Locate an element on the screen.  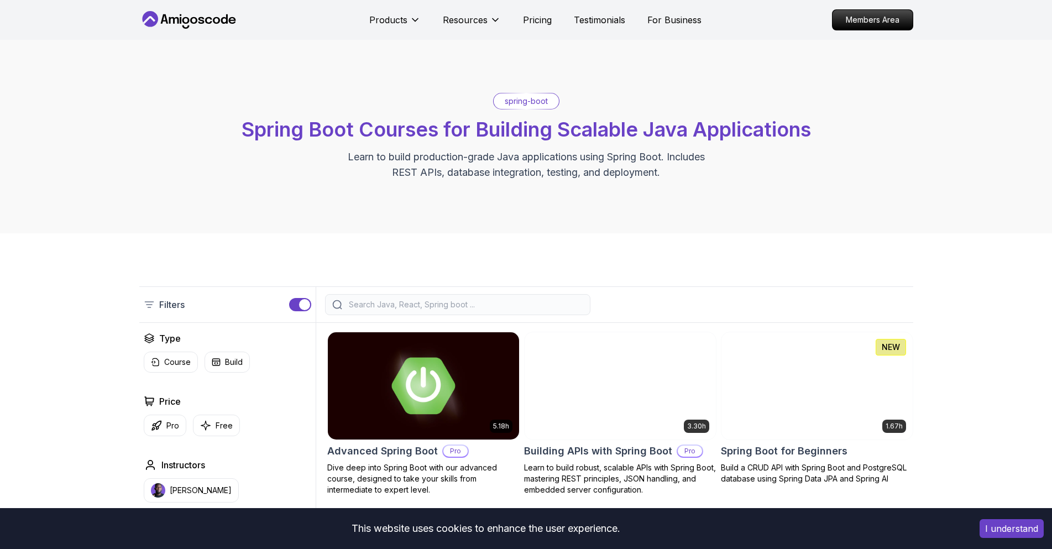
p: Filters is located at coordinates (172, 305).